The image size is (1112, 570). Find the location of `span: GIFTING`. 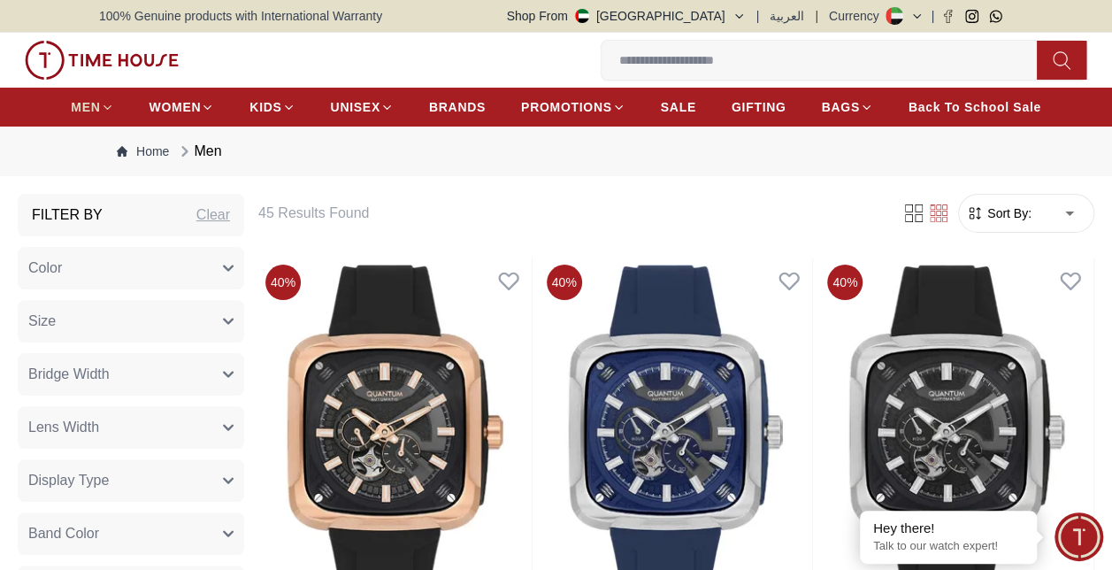

span: GIFTING is located at coordinates (759, 107).